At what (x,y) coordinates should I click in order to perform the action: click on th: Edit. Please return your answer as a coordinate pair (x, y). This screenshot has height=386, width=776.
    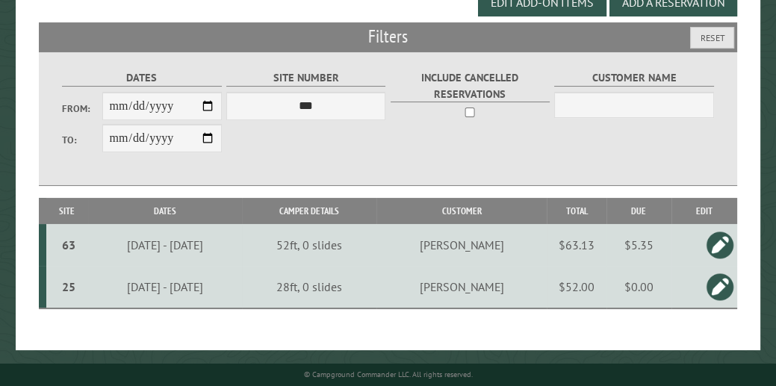
    Looking at the image, I should click on (704, 211).